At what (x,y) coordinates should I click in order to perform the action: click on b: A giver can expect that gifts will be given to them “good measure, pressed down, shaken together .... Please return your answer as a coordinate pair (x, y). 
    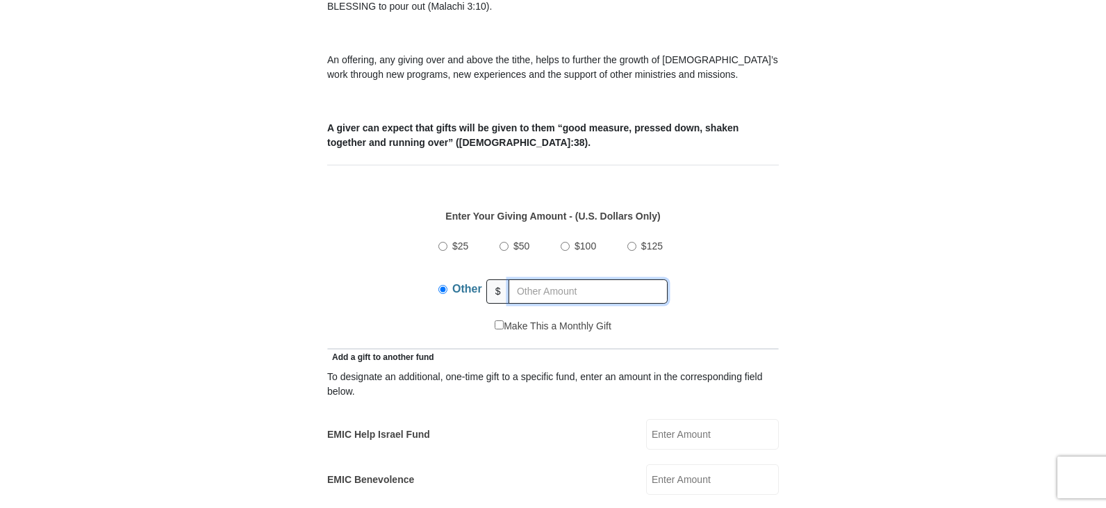
    Looking at the image, I should click on (533, 135).